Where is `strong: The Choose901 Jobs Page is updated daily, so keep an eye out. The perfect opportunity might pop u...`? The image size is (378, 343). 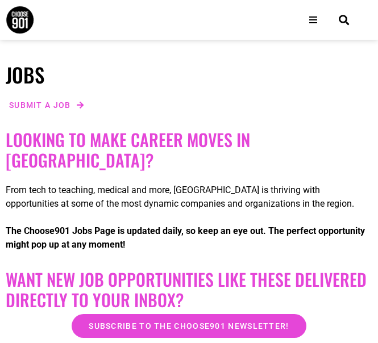 strong: The Choose901 Jobs Page is updated daily, so keep an eye out. The perfect opportunity might pop u... is located at coordinates (185, 238).